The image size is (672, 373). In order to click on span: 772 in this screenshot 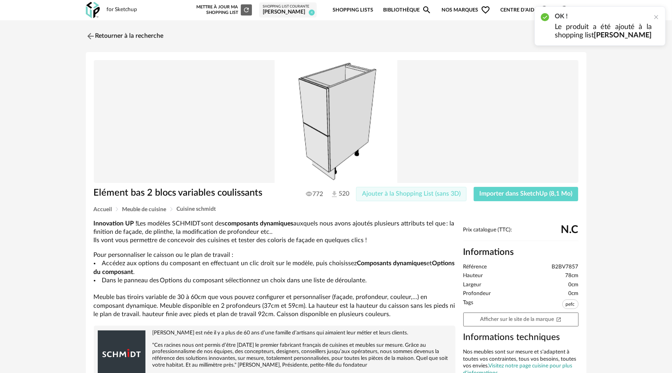, I will do `click(315, 194)`.